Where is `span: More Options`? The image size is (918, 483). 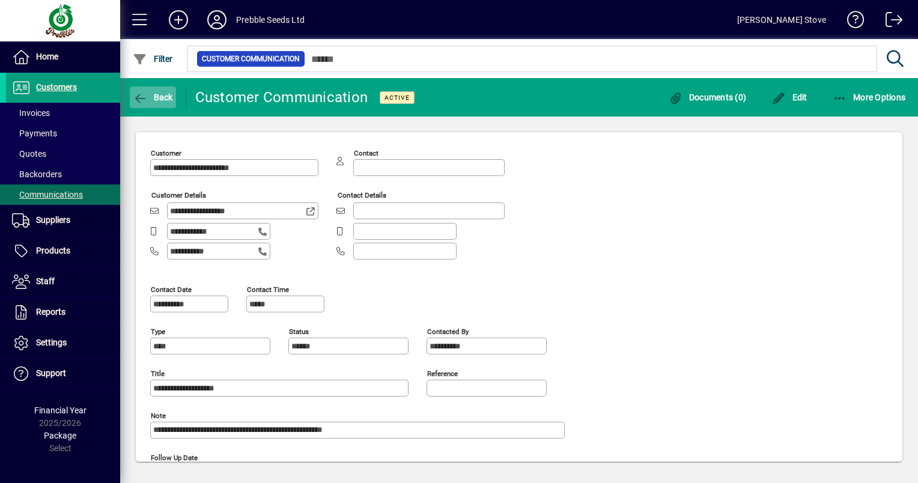 span: More Options is located at coordinates (869, 97).